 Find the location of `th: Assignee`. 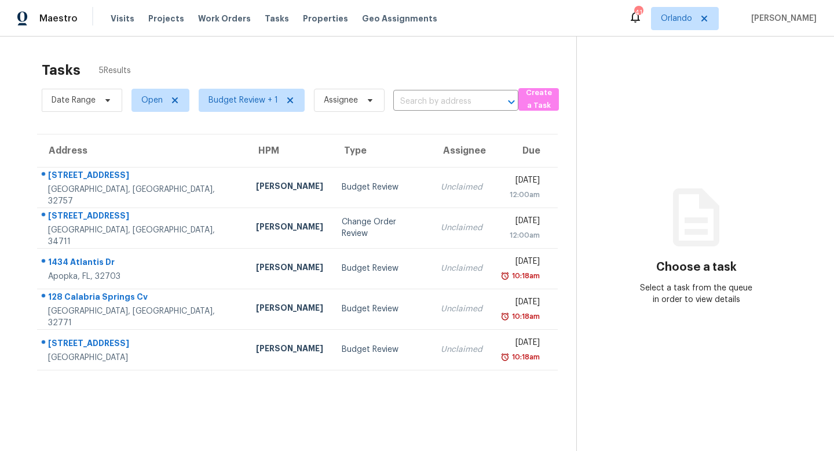

th: Assignee is located at coordinates (462, 151).